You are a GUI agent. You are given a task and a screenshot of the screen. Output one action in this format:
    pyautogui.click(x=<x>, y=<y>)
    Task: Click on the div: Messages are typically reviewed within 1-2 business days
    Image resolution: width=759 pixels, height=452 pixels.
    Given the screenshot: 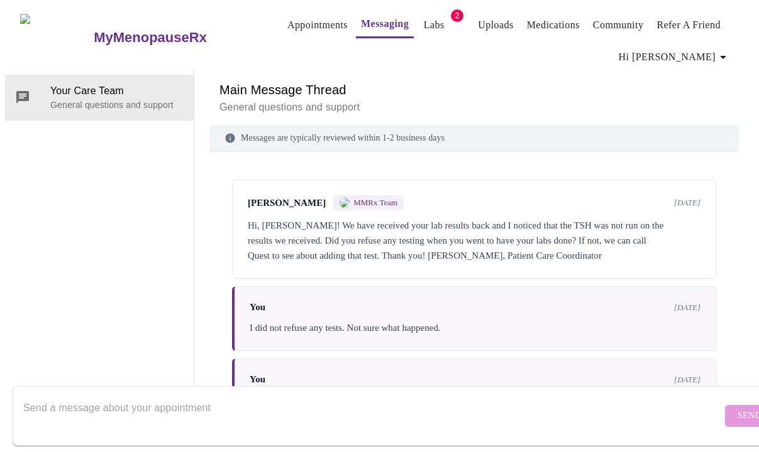 What is the action you would take?
    pyautogui.click(x=474, y=138)
    